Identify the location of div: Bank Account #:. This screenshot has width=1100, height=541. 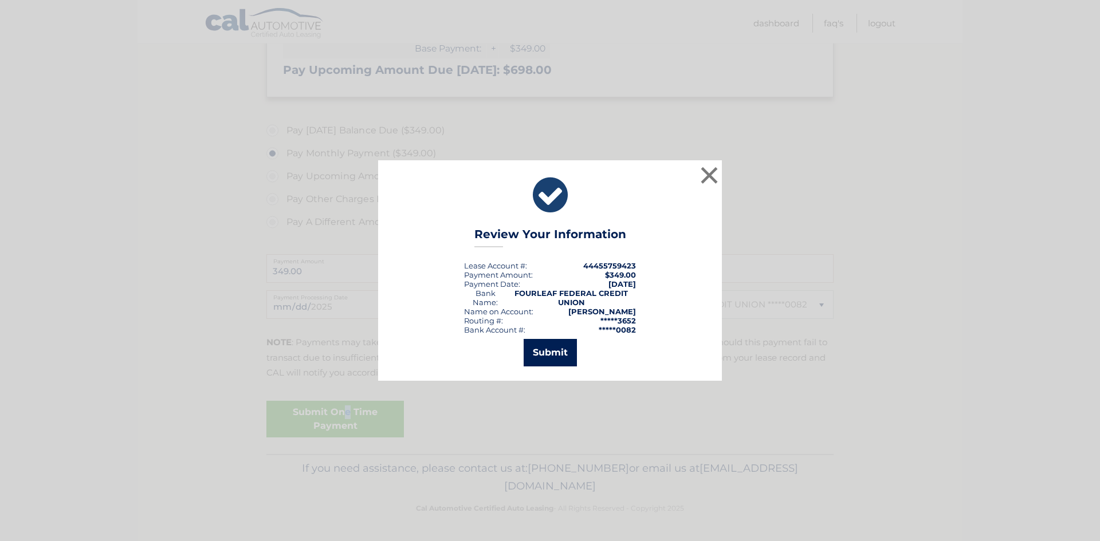
(494, 330).